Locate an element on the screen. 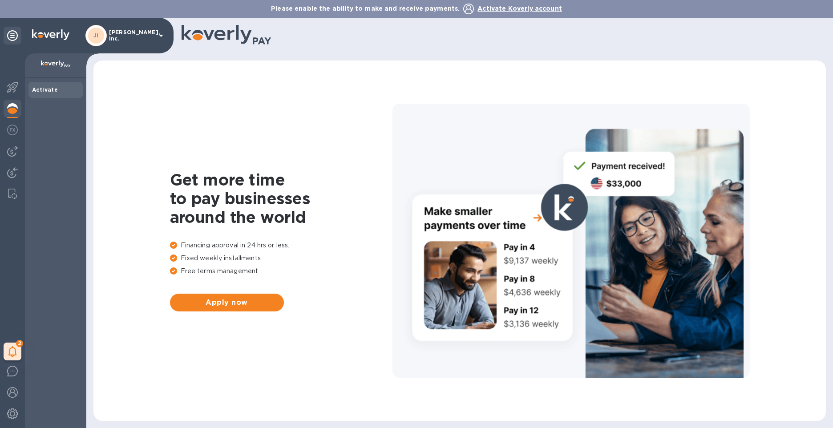 The image size is (833, 428). h1: Get more time to pay businesses around the world is located at coordinates (281, 199).